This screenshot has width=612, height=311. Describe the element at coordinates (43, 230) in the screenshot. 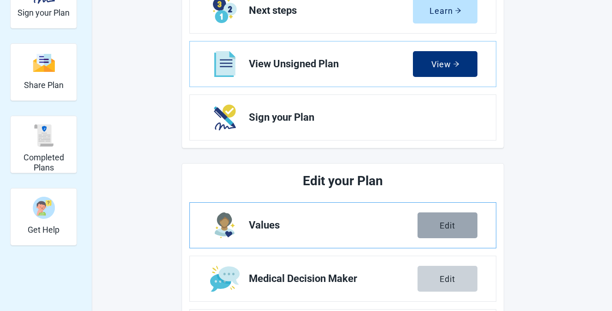

I see `h2: Get Help` at that location.